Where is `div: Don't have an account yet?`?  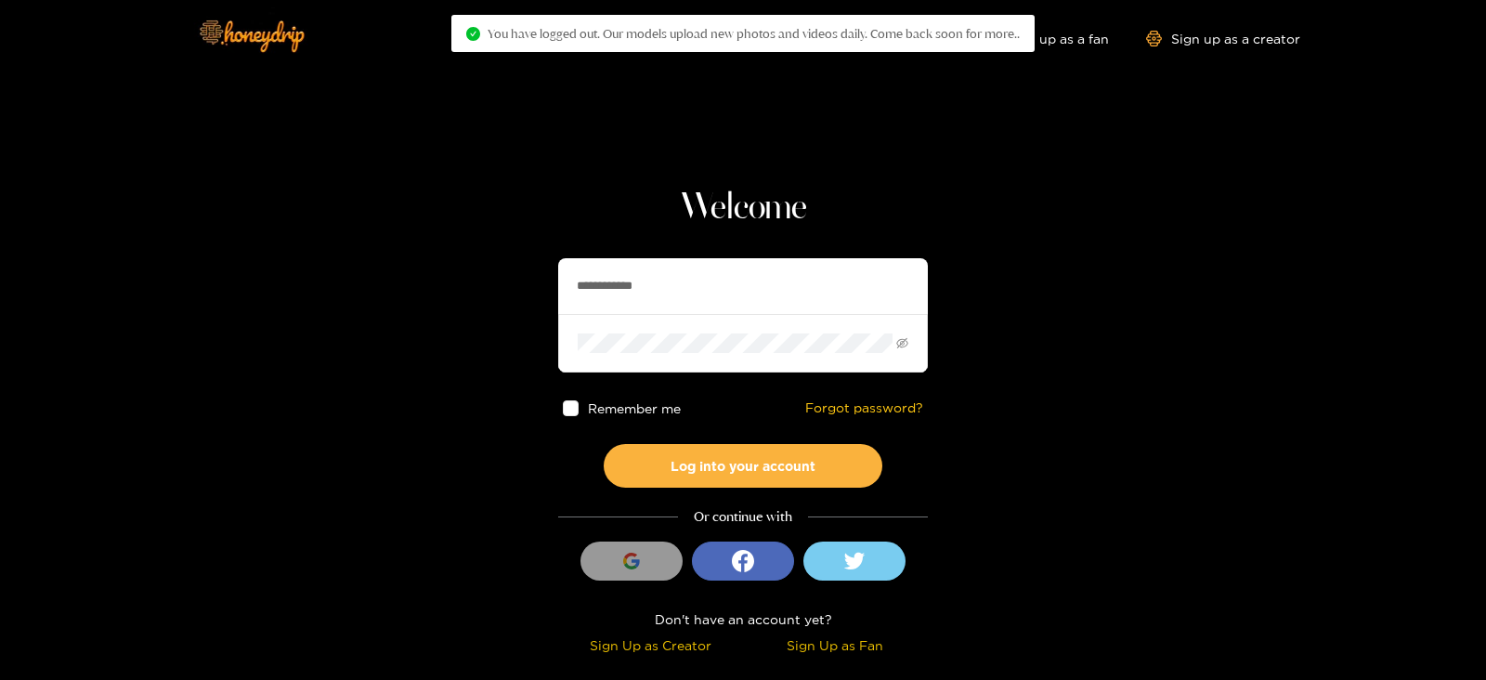 div: Don't have an account yet? is located at coordinates (743, 618).